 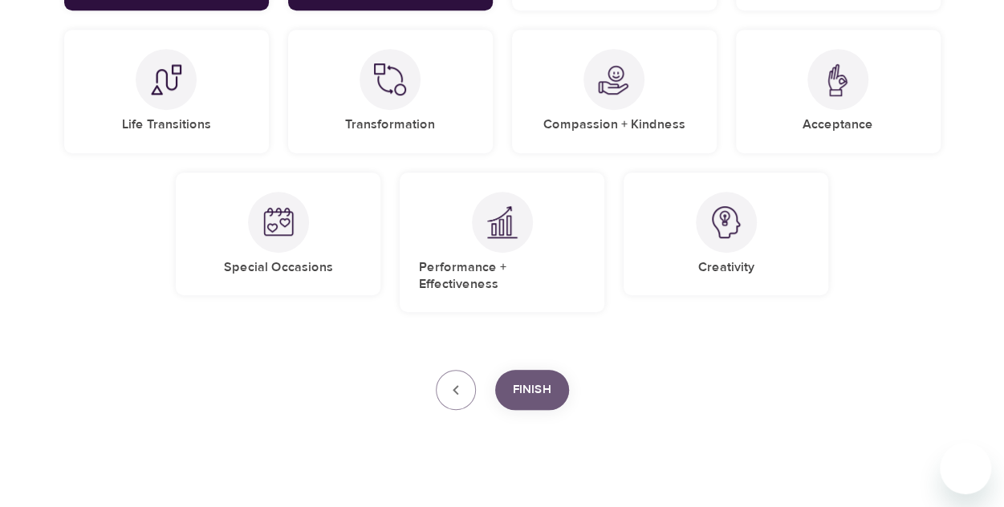 I want to click on div: Compassion + KindnessCompassion + Kindness, so click(x=614, y=91).